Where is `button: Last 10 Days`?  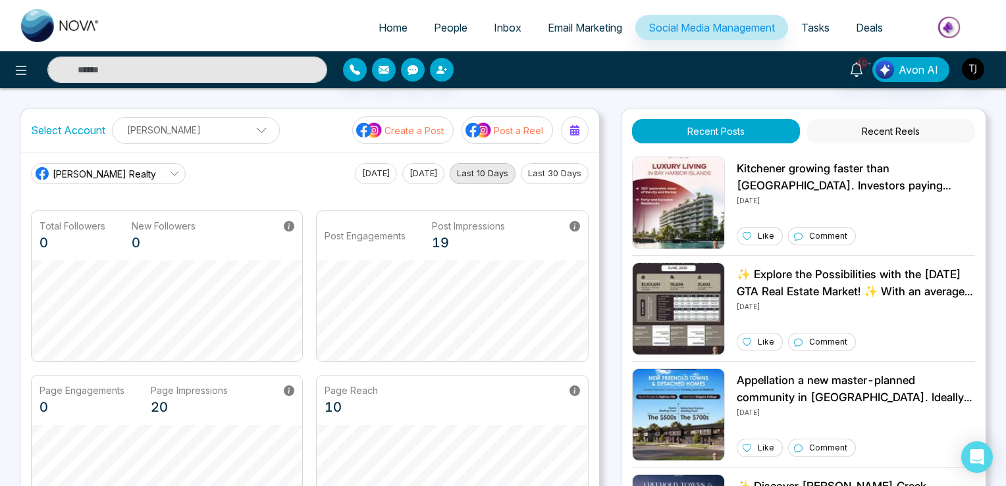 button: Last 10 Days is located at coordinates (483, 174).